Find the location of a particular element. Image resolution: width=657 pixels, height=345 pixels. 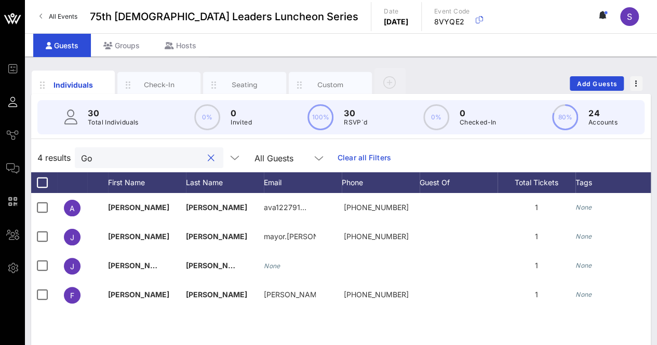

div: Groups is located at coordinates (122, 45).